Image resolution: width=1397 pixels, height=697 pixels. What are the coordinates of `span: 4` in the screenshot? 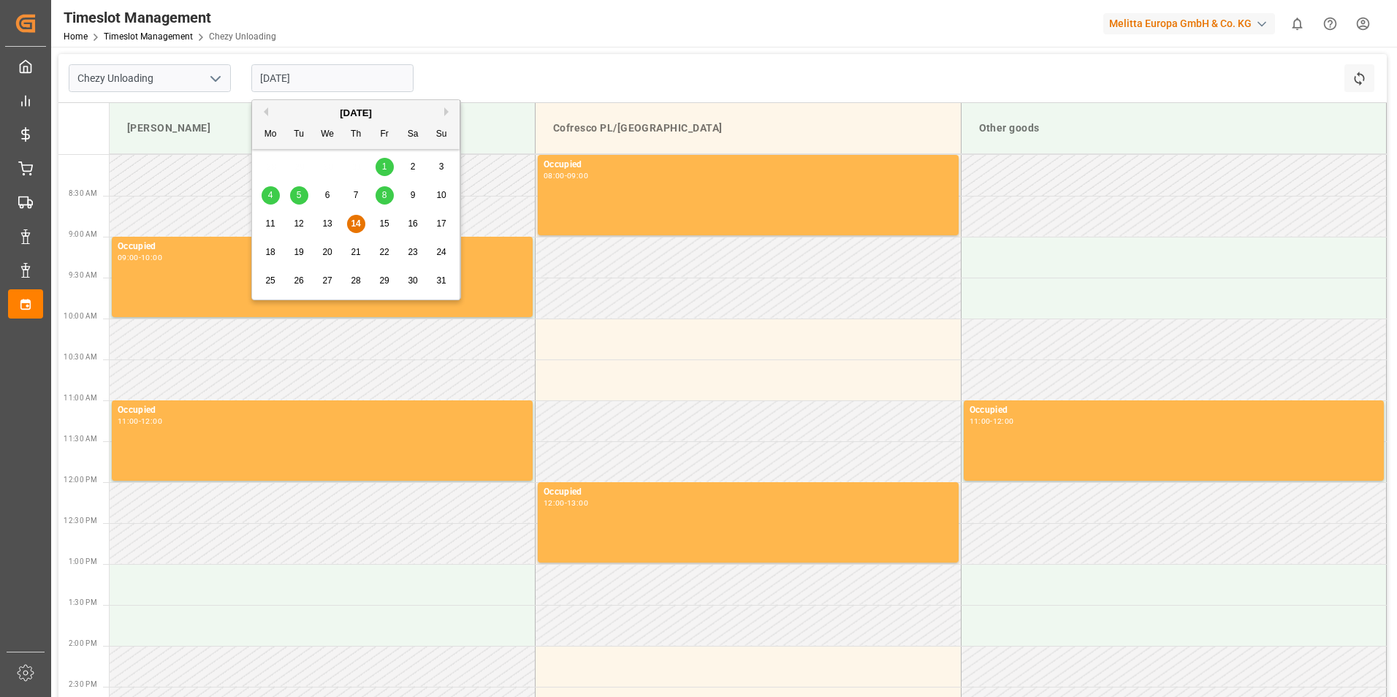 It's located at (270, 195).